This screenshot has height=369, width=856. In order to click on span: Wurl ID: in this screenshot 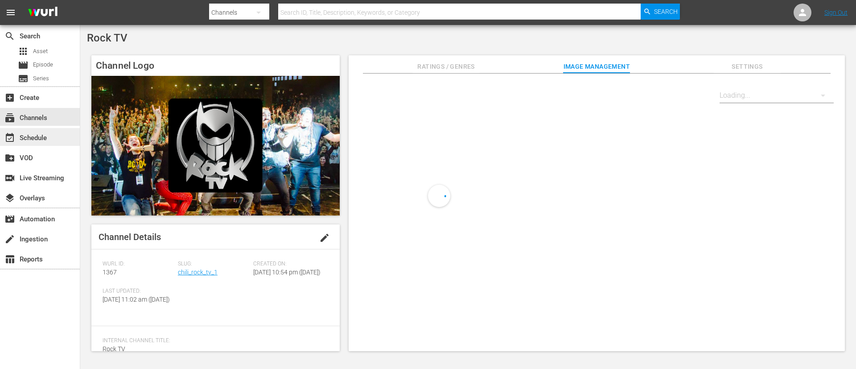, I will do `click(138, 264)`.